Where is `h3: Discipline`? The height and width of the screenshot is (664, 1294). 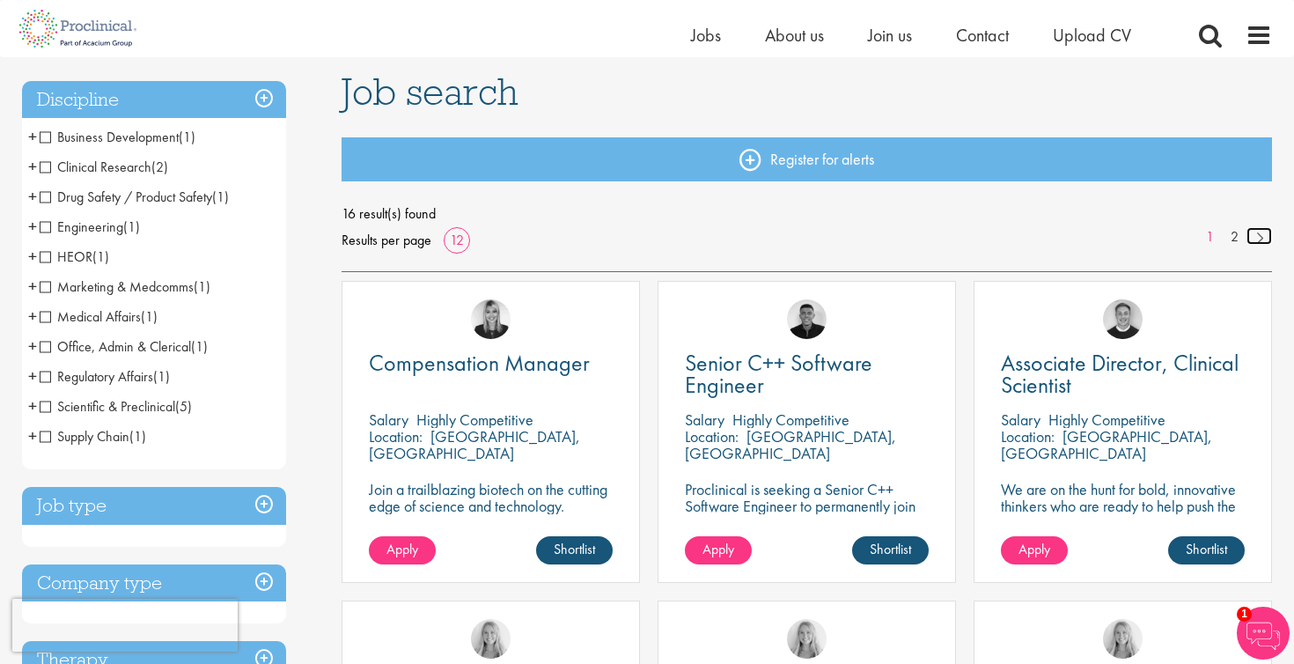
h3: Discipline is located at coordinates (154, 99).